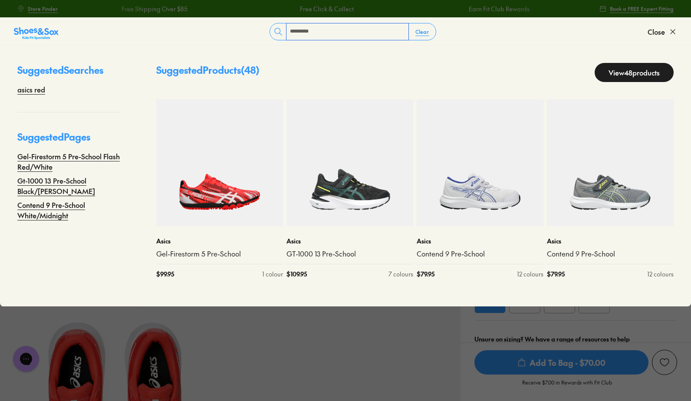 This screenshot has height=401, width=691. I want to click on span: ( 48 ), so click(250, 70).